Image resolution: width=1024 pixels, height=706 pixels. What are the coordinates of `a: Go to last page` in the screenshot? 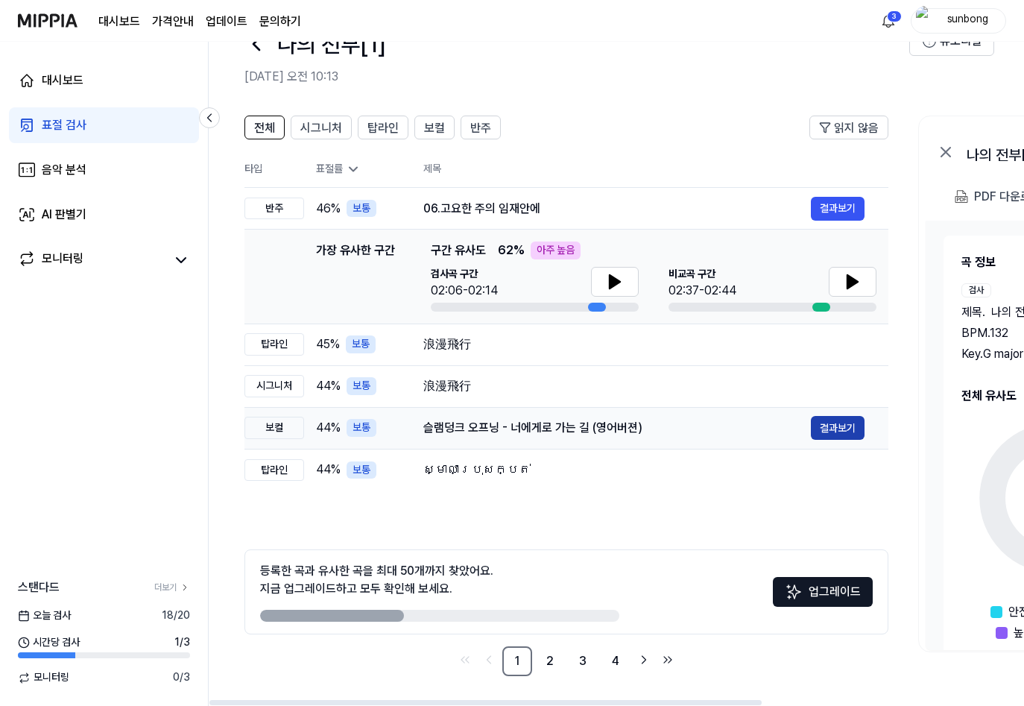 It's located at (668, 660).